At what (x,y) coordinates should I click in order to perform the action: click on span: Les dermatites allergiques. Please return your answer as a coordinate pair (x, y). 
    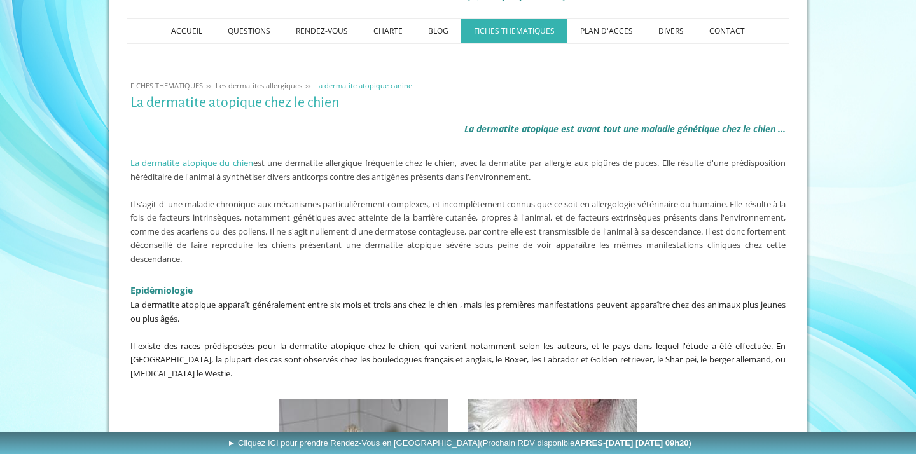
    Looking at the image, I should click on (259, 85).